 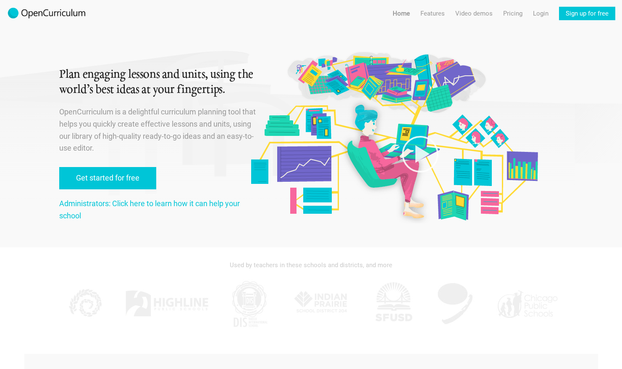 What do you see at coordinates (158, 130) in the screenshot?
I see `p: OpenCurriculum is a delightful curriculum planning tool that helps you quickly create effective l...` at bounding box center [158, 130].